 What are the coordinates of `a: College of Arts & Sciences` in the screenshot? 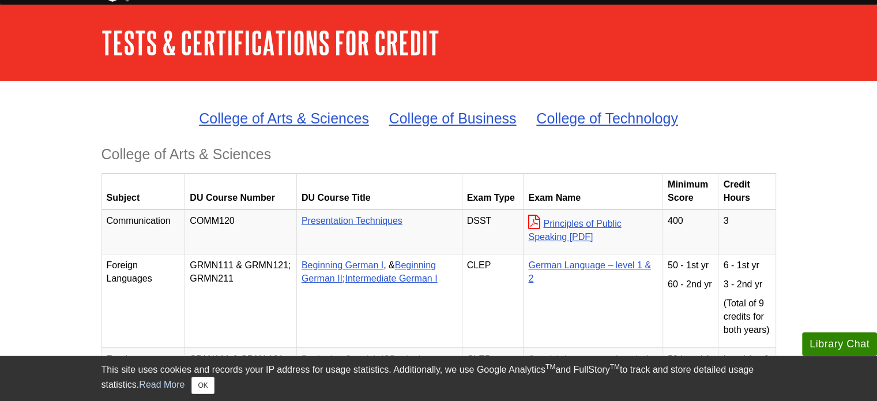 It's located at (284, 118).